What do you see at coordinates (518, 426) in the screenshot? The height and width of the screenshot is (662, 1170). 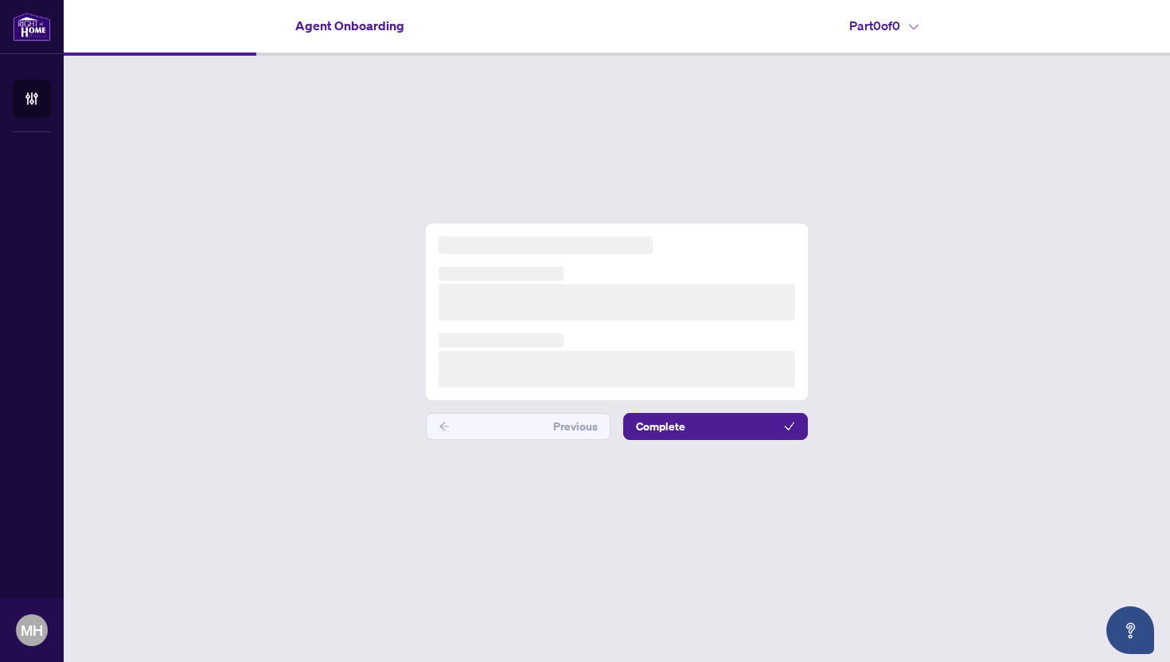 I see `button: Previous` at bounding box center [518, 426].